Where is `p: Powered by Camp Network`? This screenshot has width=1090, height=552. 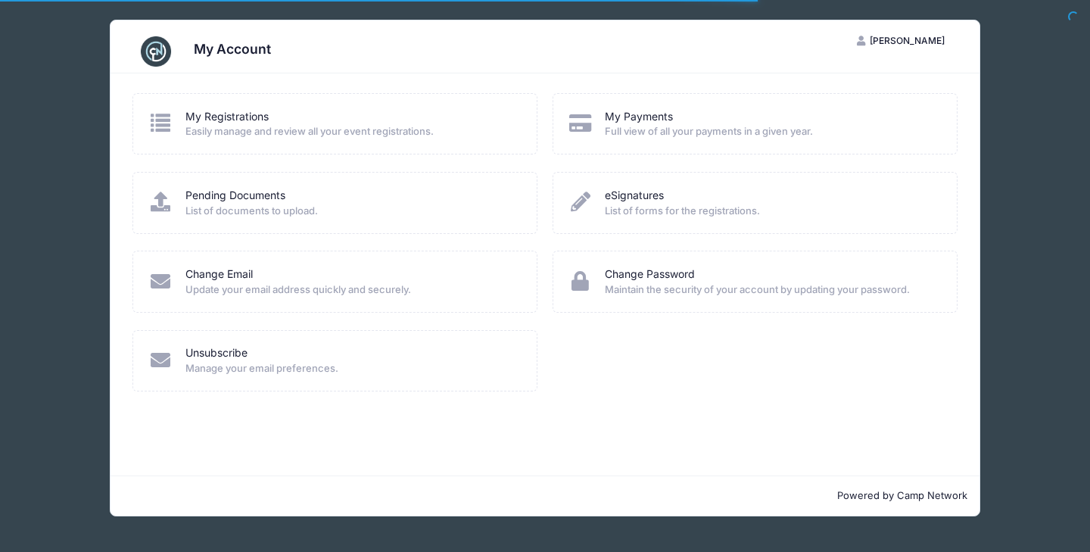
p: Powered by Camp Network is located at coordinates (545, 496).